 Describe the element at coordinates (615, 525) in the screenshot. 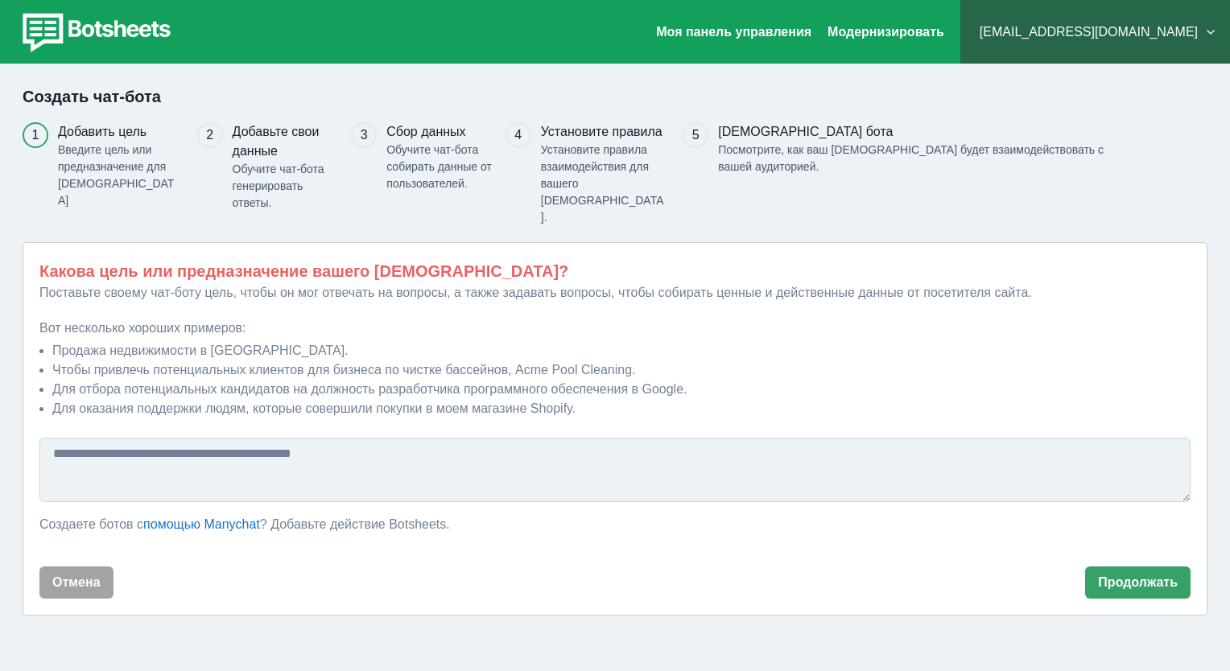

I see `p: Создаете ботов с ? Добавьте действие Botsheets.` at that location.